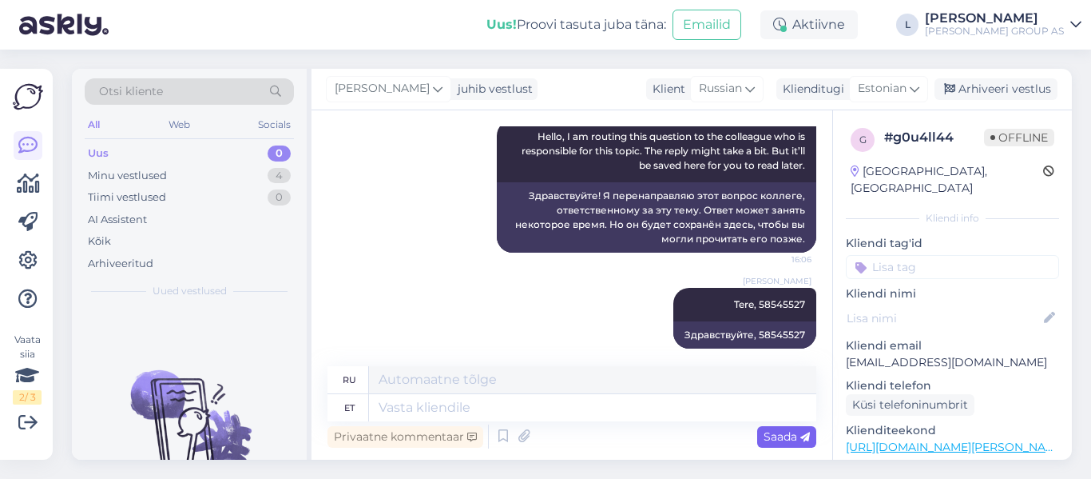  I want to click on div: Vaata siia, so click(27, 368).